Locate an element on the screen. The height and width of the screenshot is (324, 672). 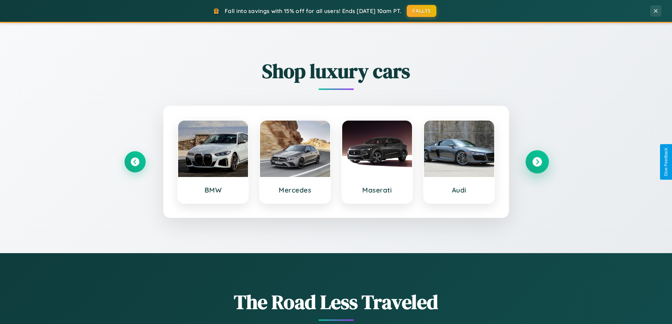
div: Give Feedback is located at coordinates (666, 162).